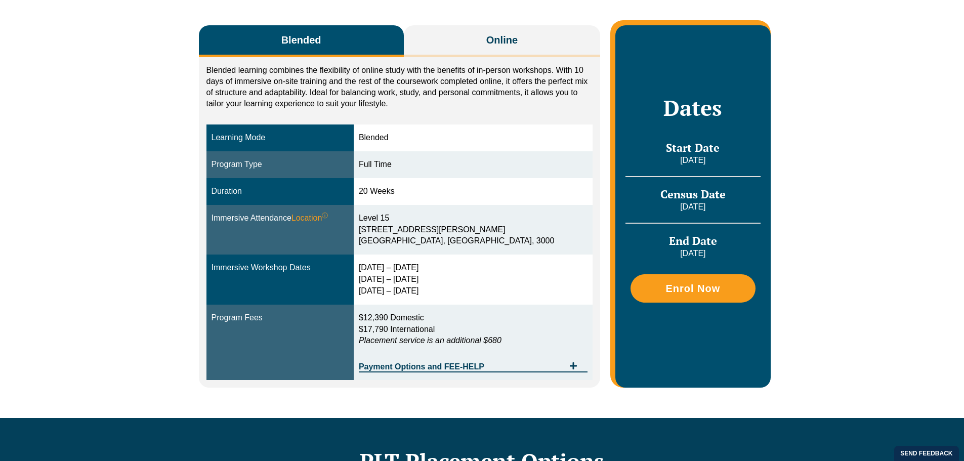 The image size is (964, 461). What do you see at coordinates (693, 194) in the screenshot?
I see `span: Census Date` at bounding box center [693, 194].